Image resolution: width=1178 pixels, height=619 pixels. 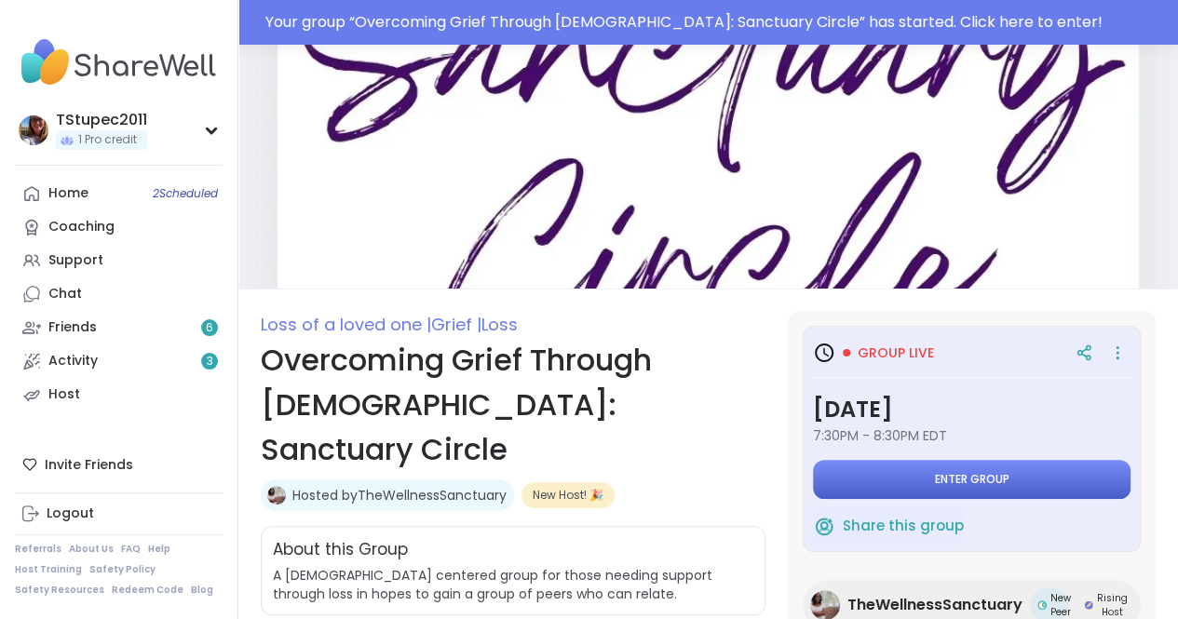 What do you see at coordinates (60, 590) in the screenshot?
I see `a: Safety Resources` at bounding box center [60, 590].